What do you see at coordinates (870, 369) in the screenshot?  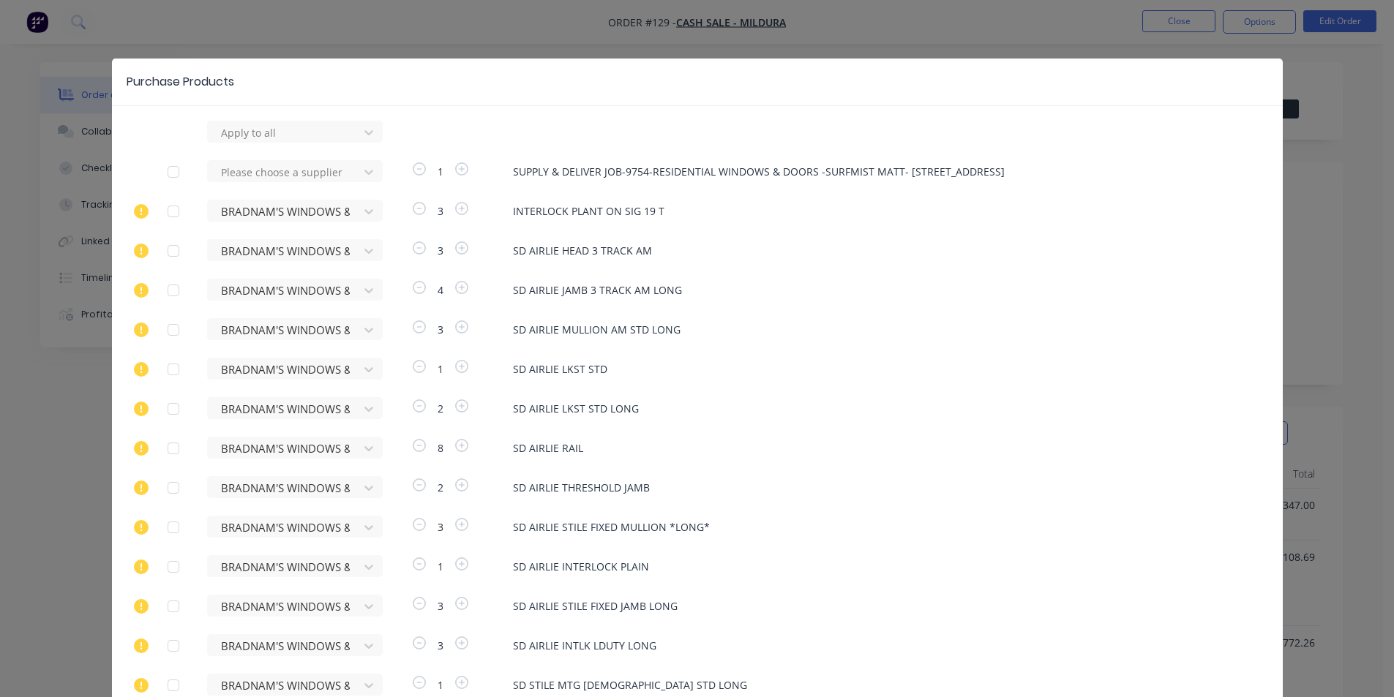 I see `span: SD AIRLIE LKST STD` at bounding box center [870, 369].